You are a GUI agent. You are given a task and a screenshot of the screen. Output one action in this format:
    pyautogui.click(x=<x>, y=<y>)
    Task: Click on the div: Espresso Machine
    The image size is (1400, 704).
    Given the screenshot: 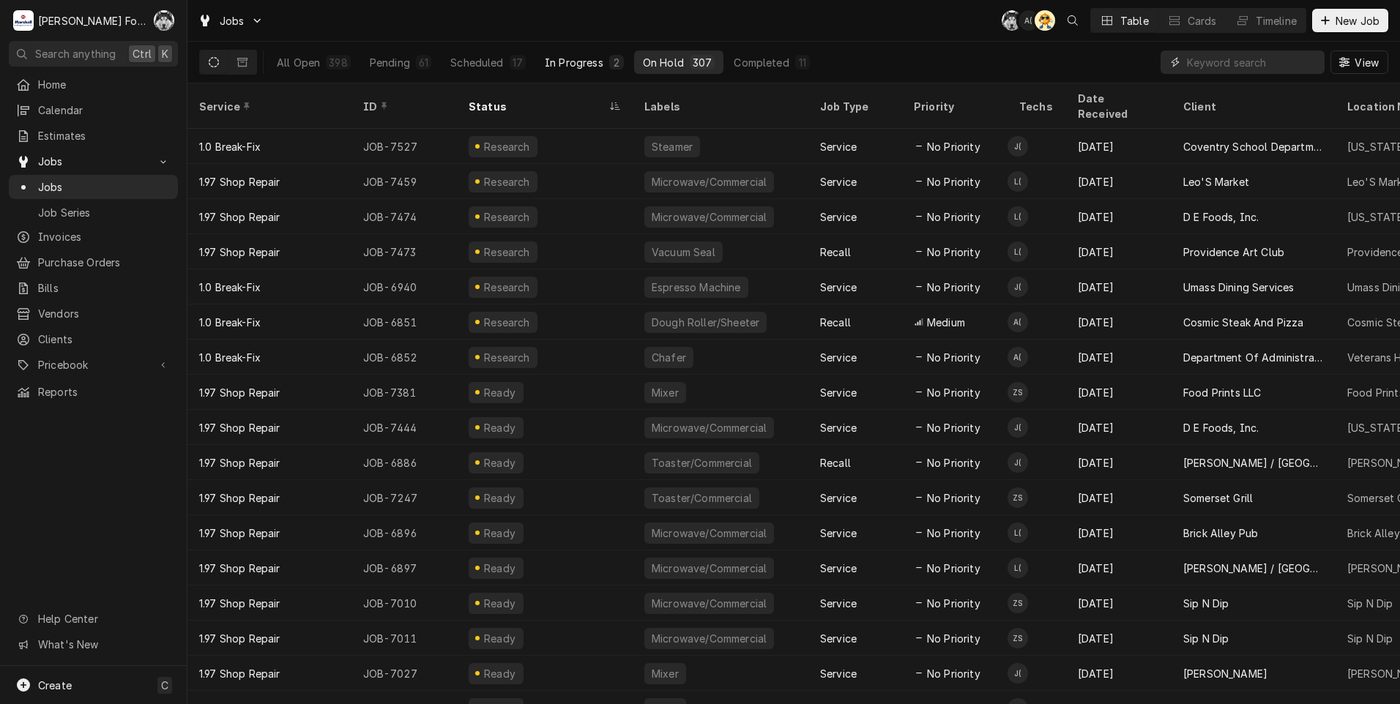 What is the action you would take?
    pyautogui.click(x=696, y=287)
    